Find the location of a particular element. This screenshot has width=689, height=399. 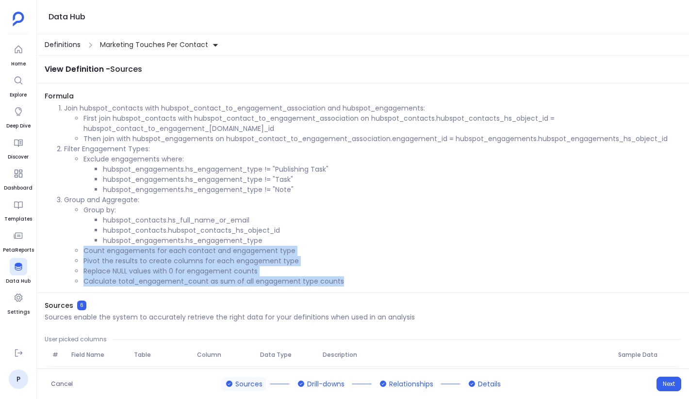

span: Home is located at coordinates (18, 64).